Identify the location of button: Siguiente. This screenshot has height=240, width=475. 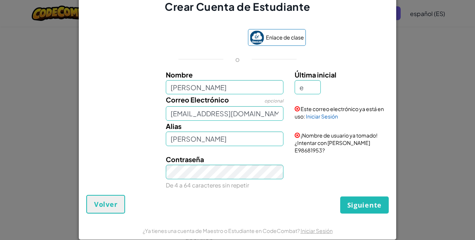
(364, 205).